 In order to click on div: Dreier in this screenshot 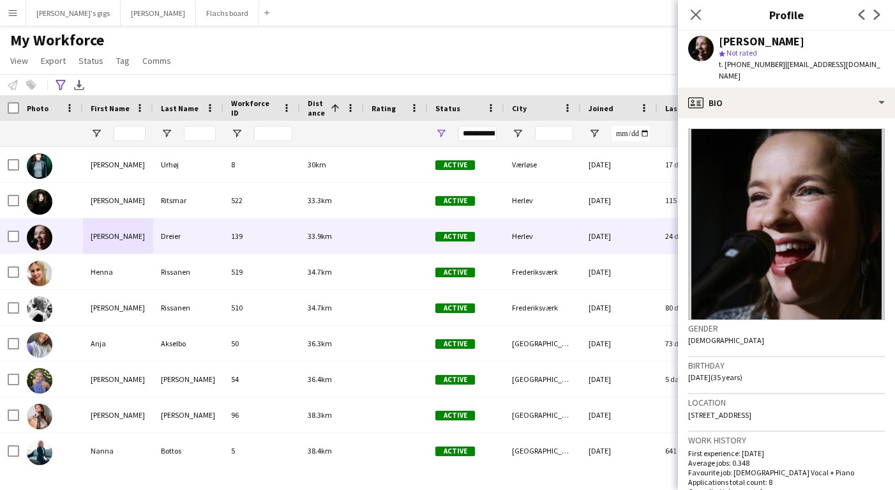, I will do `click(188, 236)`.